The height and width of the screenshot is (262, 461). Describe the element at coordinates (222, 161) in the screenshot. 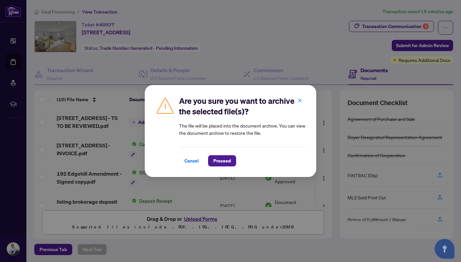

I see `span: Proceed` at that location.